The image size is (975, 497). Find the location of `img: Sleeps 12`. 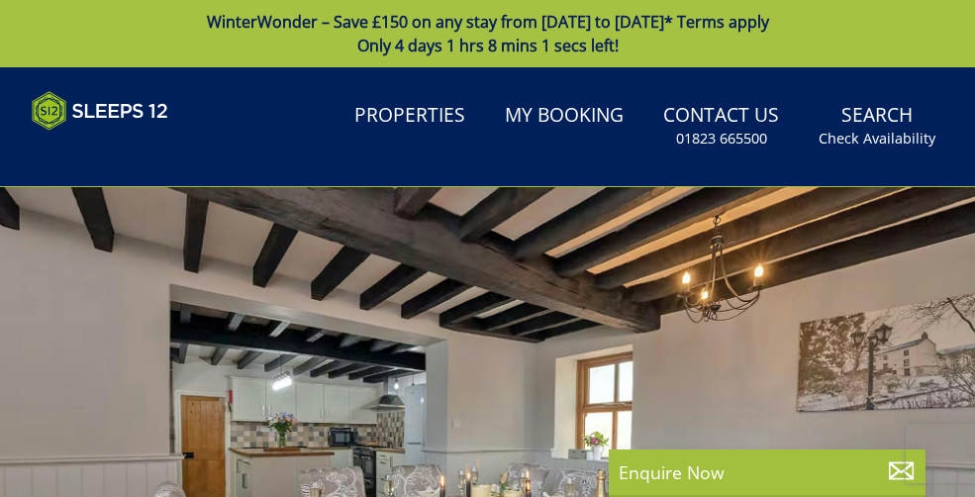

img: Sleeps 12 is located at coordinates (100, 111).